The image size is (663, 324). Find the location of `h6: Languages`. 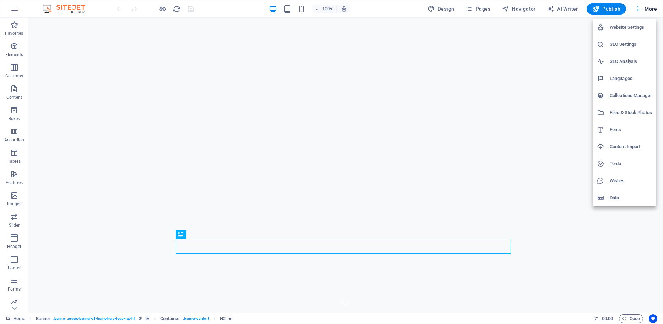

h6: Languages is located at coordinates (631, 79).